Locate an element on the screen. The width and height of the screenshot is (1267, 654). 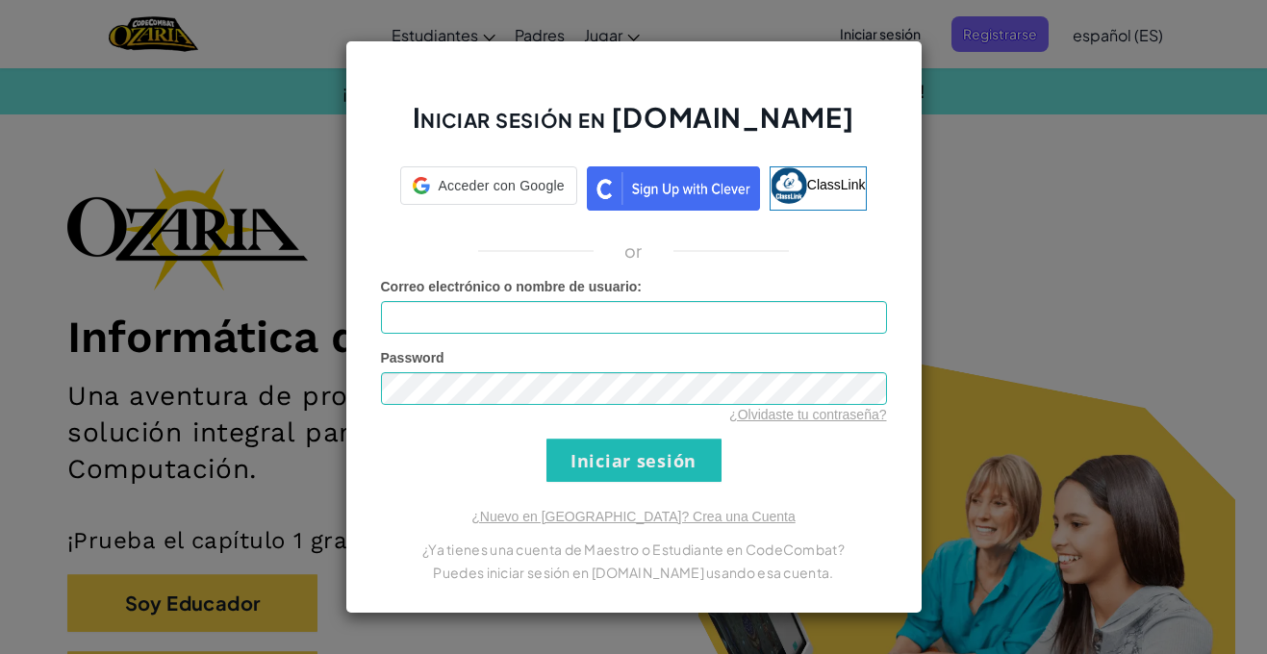
div: Acceder con Google is located at coordinates (488, 186).